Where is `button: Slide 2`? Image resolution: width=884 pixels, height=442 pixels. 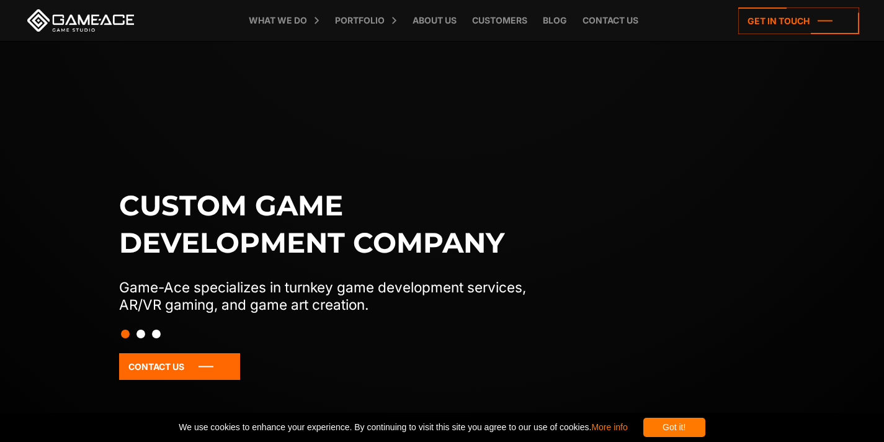 button: Slide 2 is located at coordinates (141, 334).